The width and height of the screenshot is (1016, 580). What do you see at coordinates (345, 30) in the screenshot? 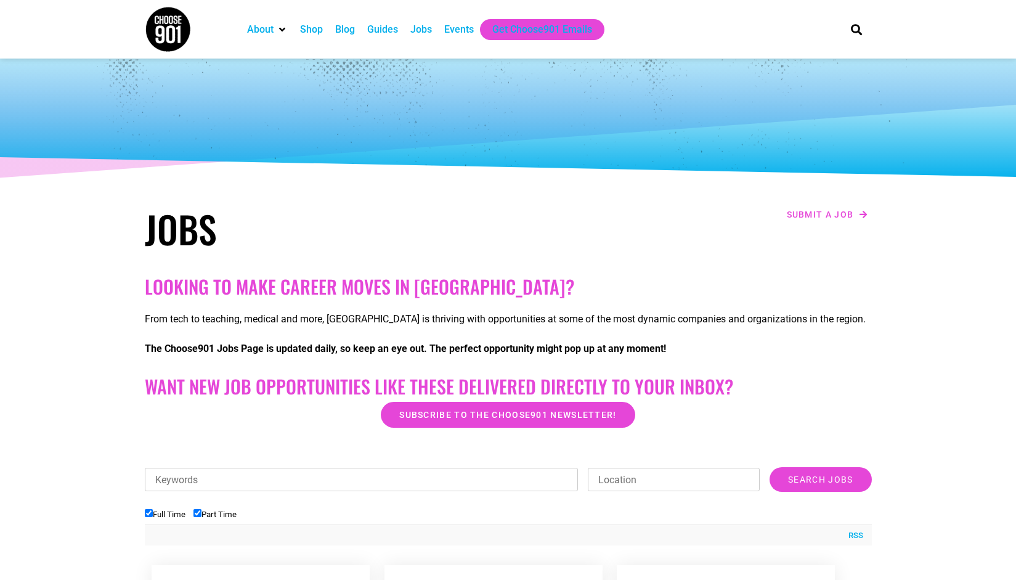
I see `a: Blog` at bounding box center [345, 30].